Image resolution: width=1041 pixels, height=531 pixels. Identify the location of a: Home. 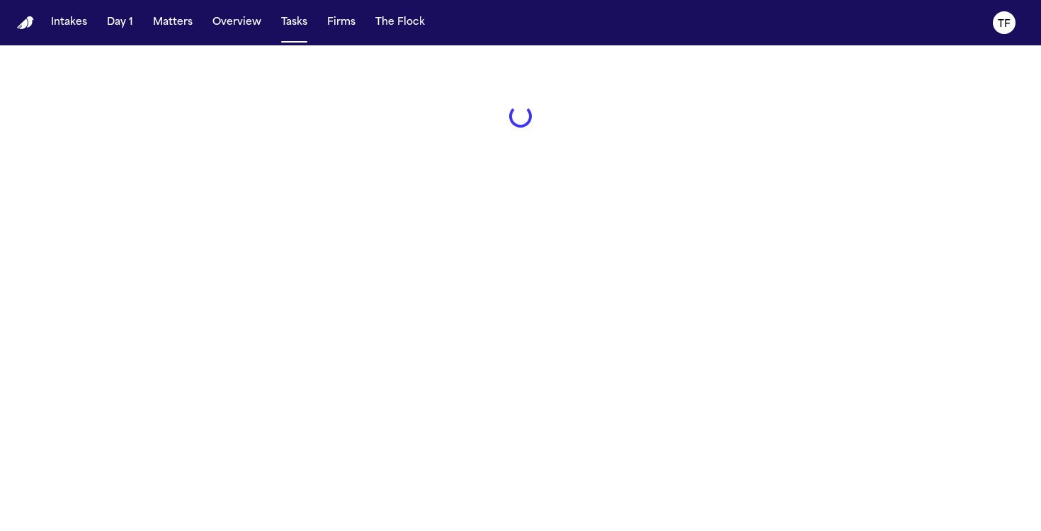
(26, 23).